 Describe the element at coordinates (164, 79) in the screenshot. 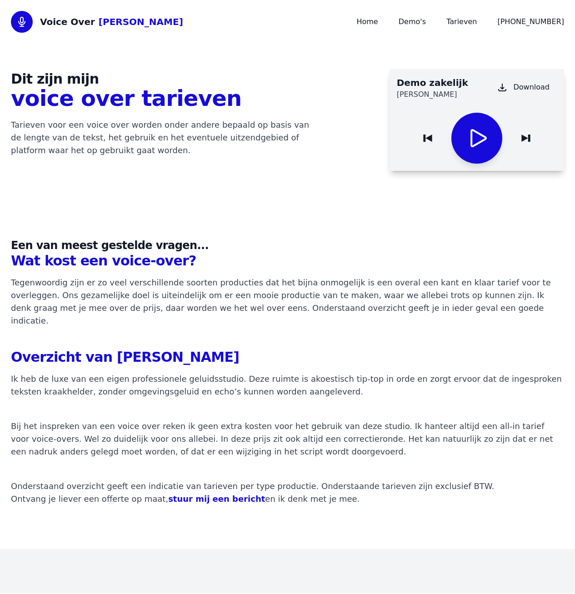

I see `span: Dit zijn mijn` at that location.